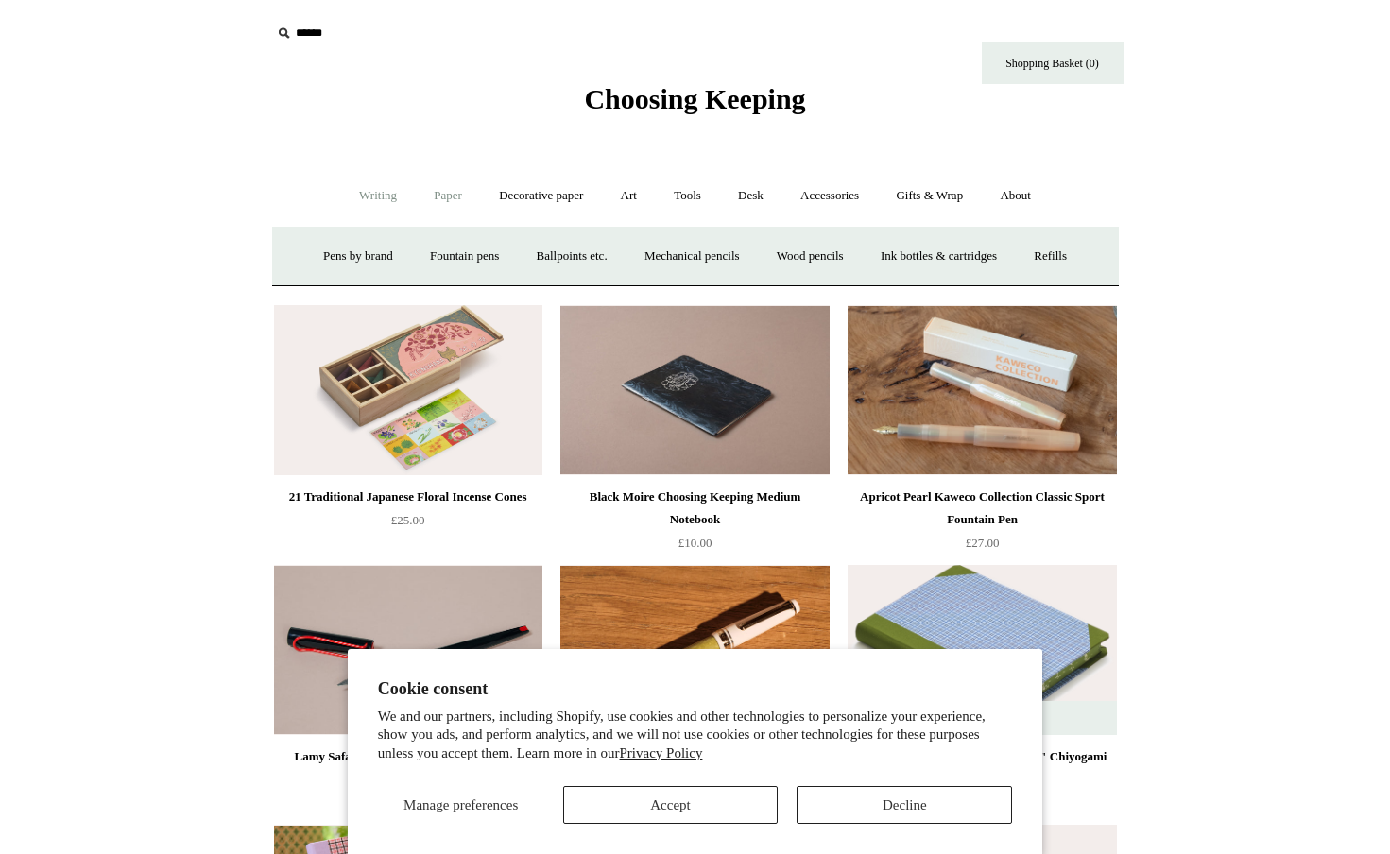 Image resolution: width=1390 pixels, height=854 pixels. Describe the element at coordinates (904, 805) in the screenshot. I see `button: Decline` at that location.